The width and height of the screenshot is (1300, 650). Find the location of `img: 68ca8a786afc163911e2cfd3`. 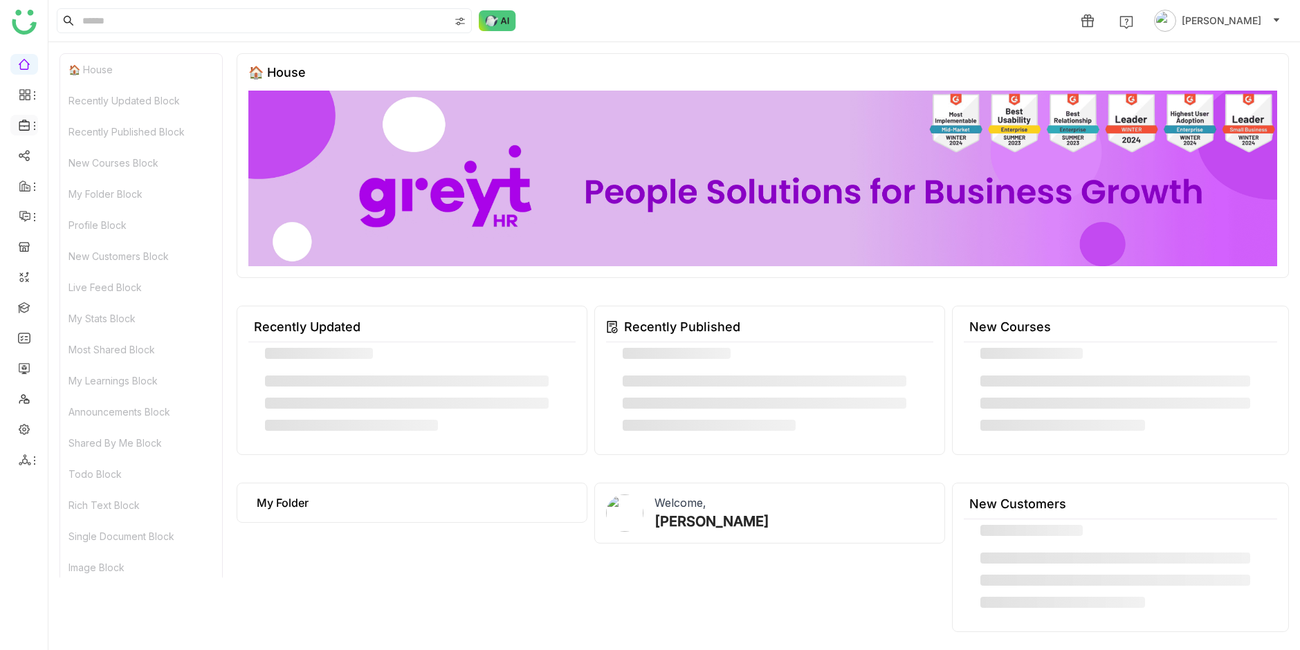

img: 68ca8a786afc163911e2cfd3 is located at coordinates (762, 179).